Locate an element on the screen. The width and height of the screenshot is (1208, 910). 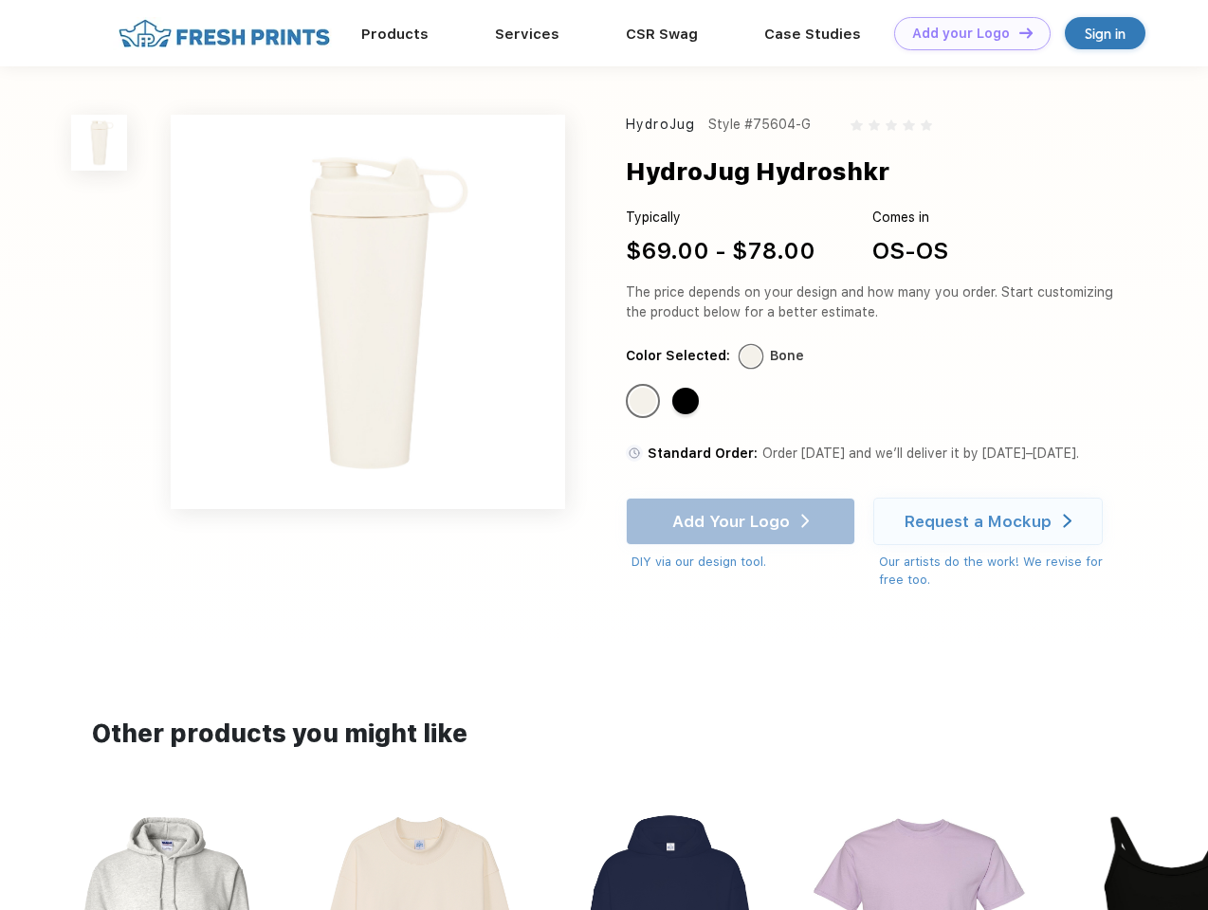
div: Black is located at coordinates (685, 401).